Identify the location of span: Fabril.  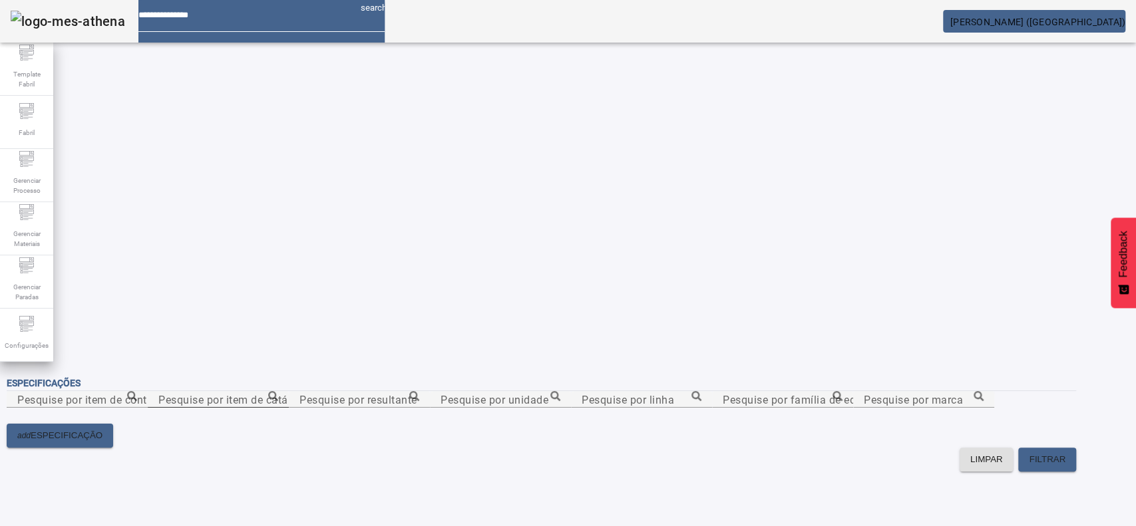
(27, 132).